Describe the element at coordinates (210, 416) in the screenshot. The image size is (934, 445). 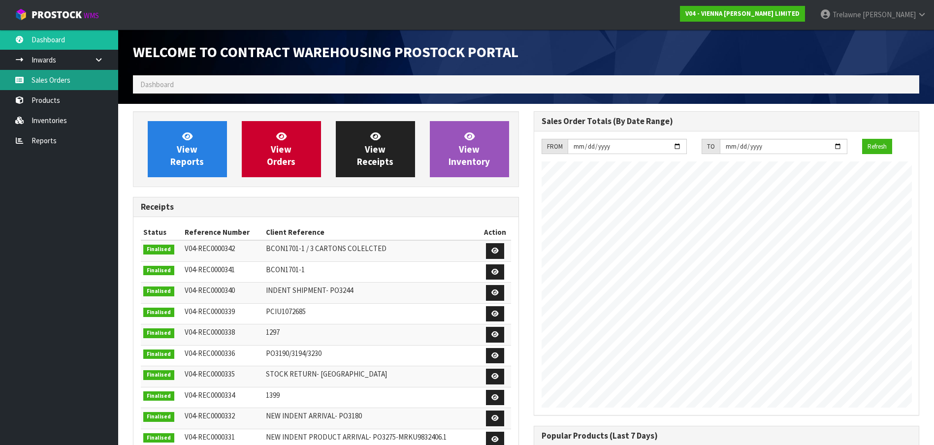
I see `span: V04-REC0000332` at that location.